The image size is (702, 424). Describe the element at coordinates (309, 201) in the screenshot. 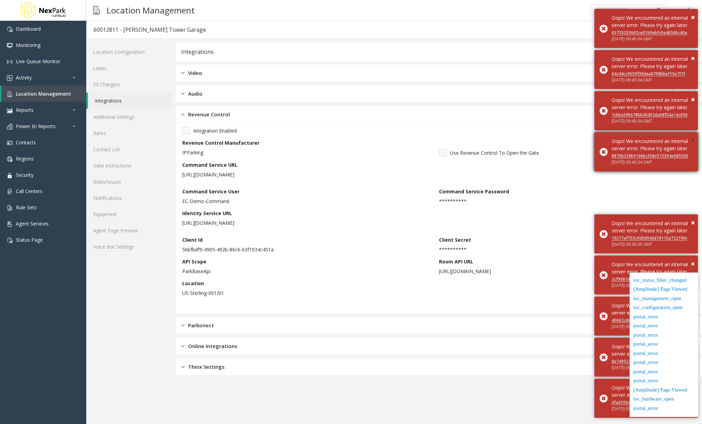

I see `p: EC-Demo-Command` at that location.